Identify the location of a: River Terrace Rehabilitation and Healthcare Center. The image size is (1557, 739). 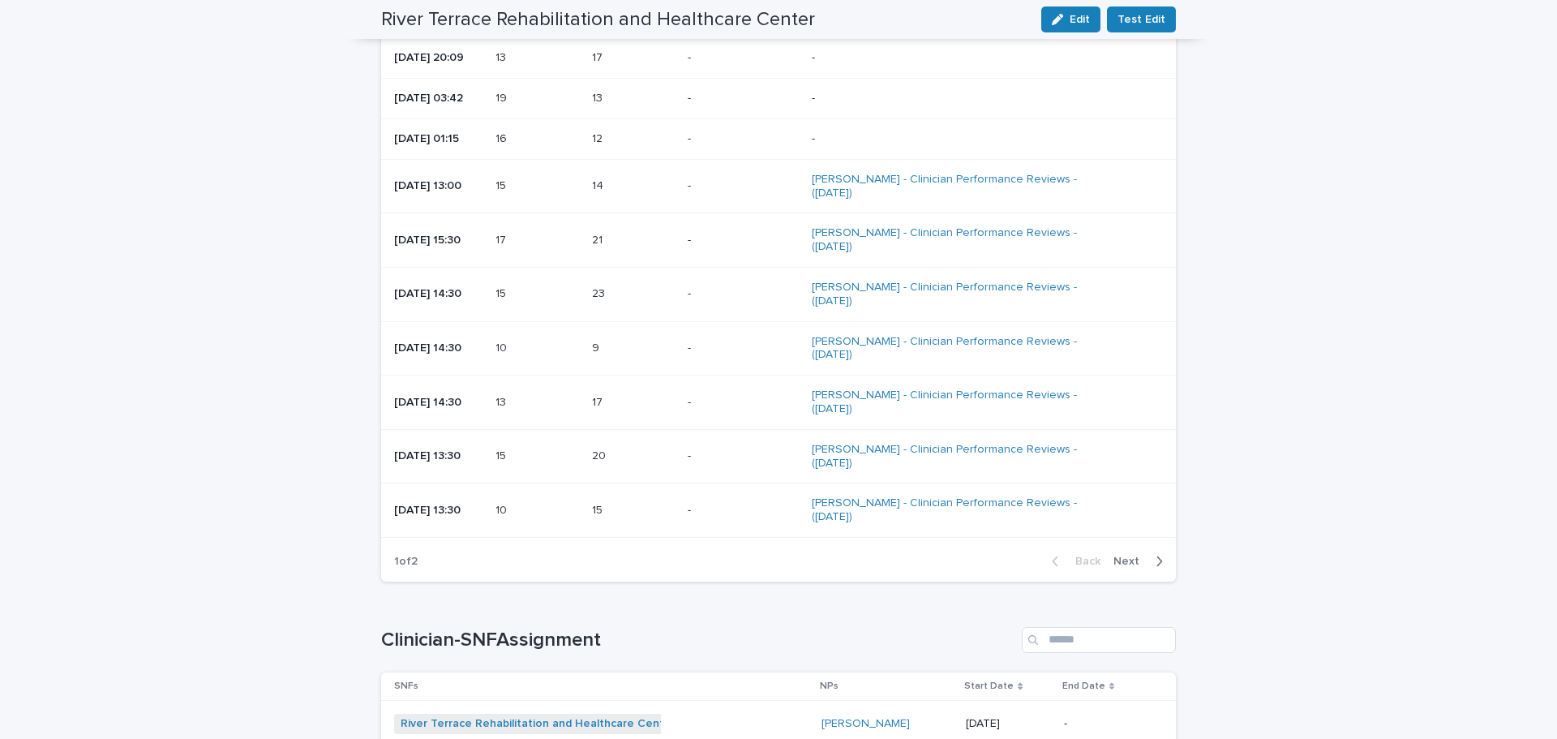
(538, 723).